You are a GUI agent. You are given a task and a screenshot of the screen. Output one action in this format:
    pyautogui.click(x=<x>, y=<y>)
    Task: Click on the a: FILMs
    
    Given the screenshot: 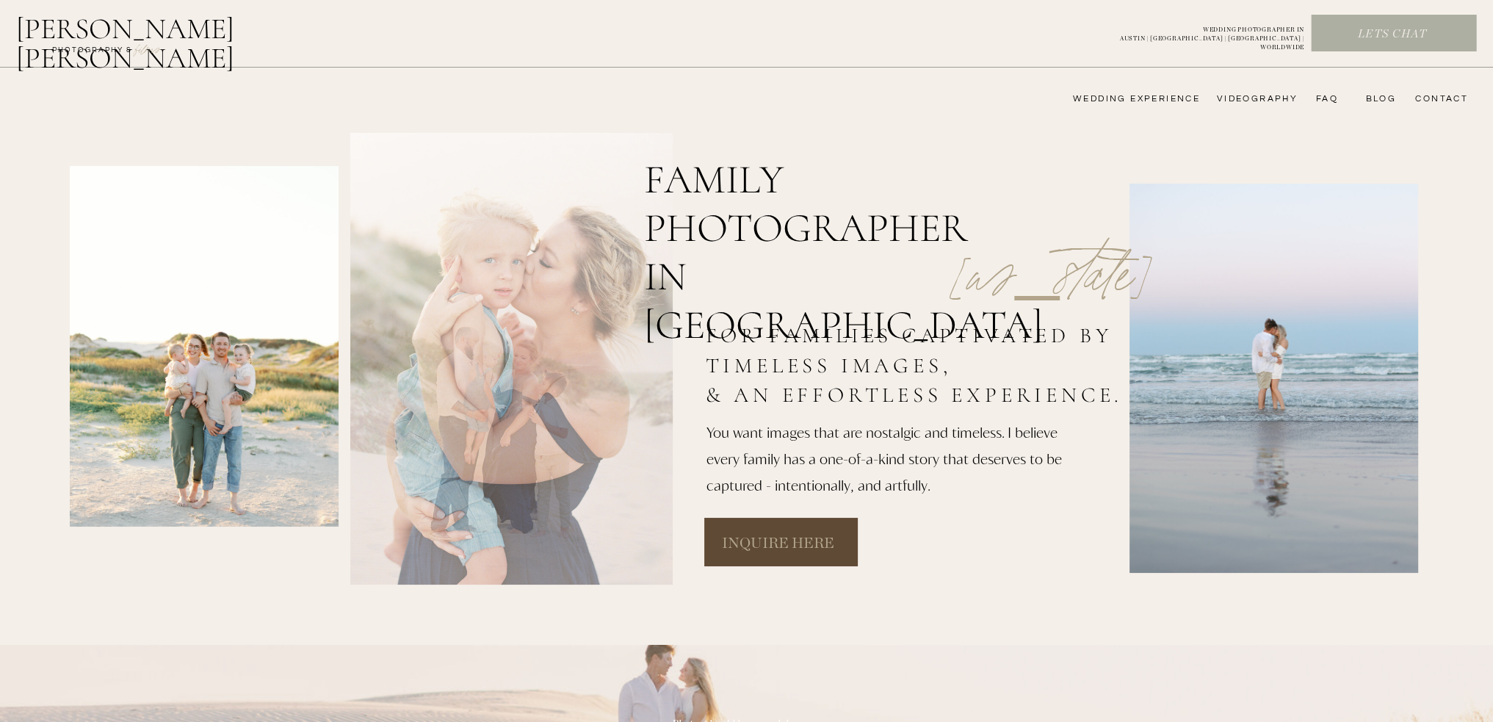 What is the action you would take?
    pyautogui.click(x=148, y=48)
    